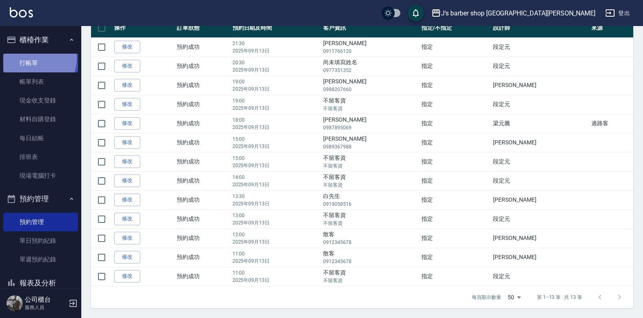  What do you see at coordinates (276, 235) in the screenshot?
I see `p: 12:00` at bounding box center [276, 235].